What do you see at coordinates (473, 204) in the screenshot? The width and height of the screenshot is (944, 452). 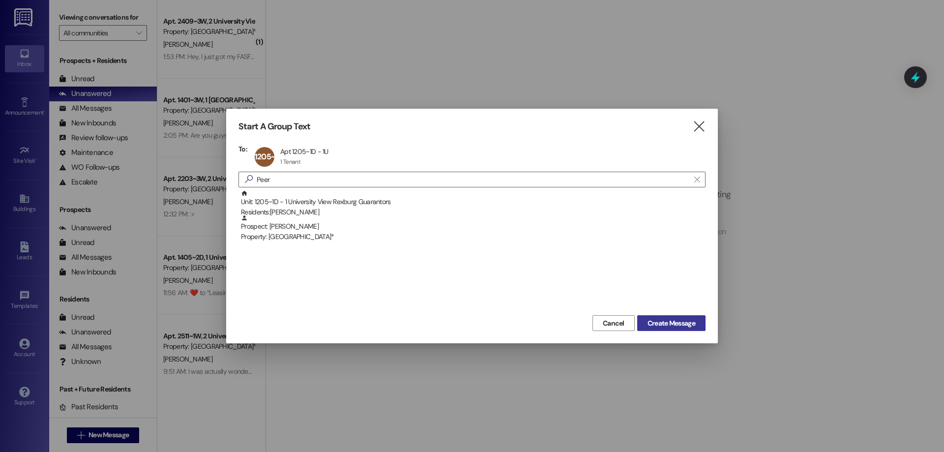 I see `div: Unit: 1205~1D - 1 University View Rexburg Guarantors` at bounding box center [473, 204].